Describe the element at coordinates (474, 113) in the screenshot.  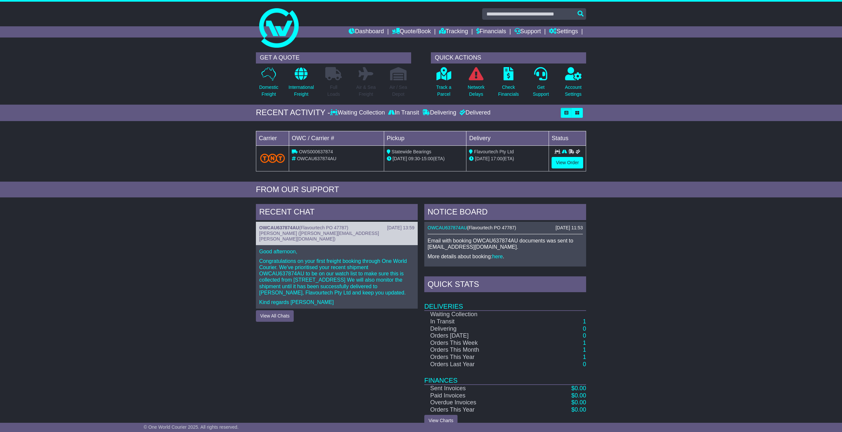
I see `div: Delivered` at that location.